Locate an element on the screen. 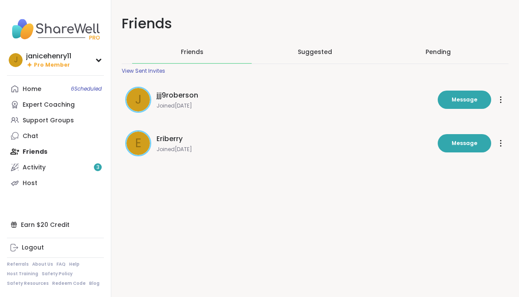 This screenshot has width=519, height=297. a: About Us is located at coordinates (43, 264).